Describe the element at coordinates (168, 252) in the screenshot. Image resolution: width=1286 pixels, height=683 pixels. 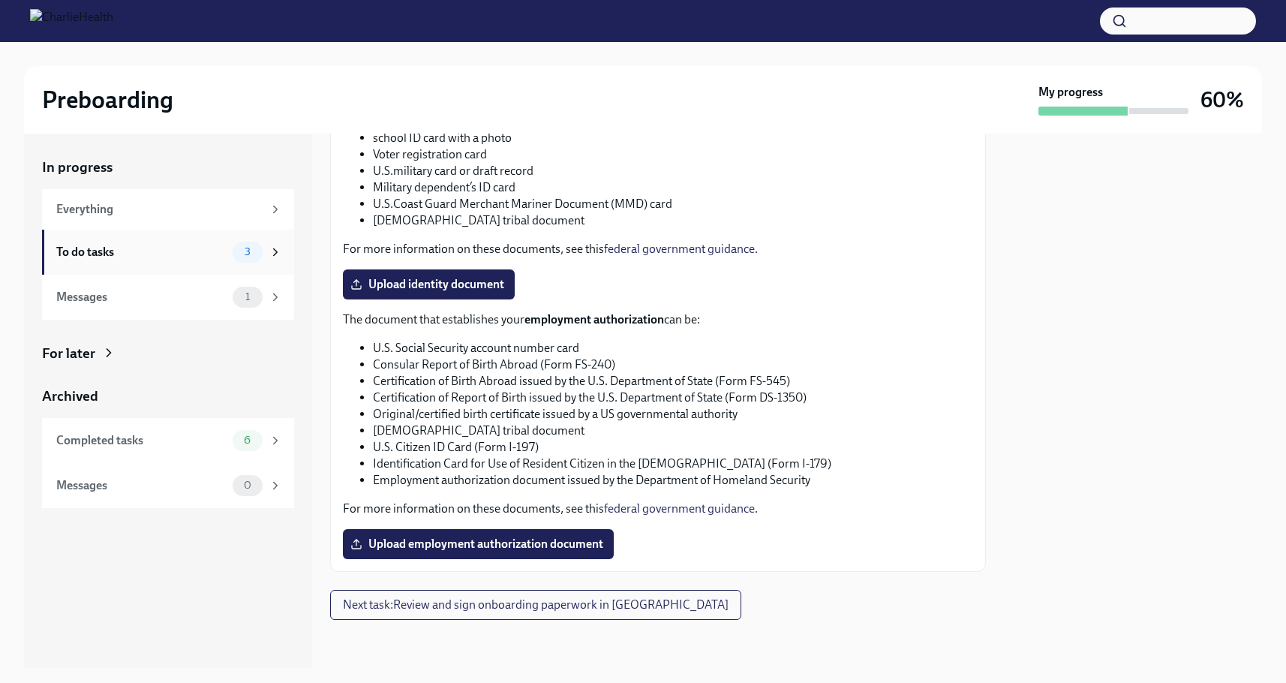
I see `a: To do tasks3` at that location.